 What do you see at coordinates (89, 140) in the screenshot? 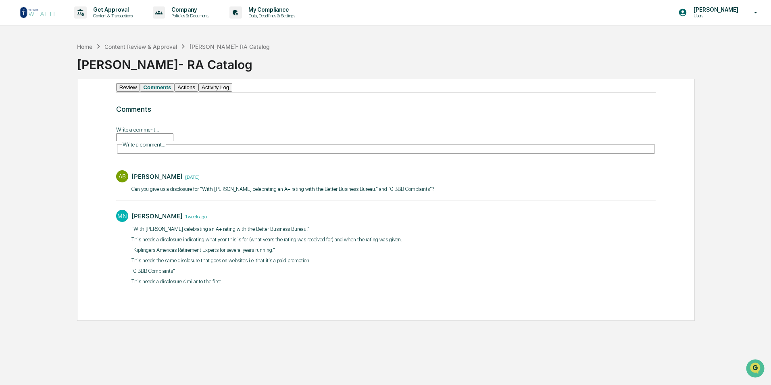
I see `span: Pylon` at bounding box center [89, 140].